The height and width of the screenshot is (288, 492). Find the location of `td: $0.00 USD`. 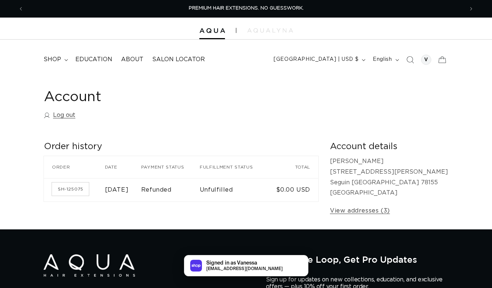

td: $0.00 USD is located at coordinates (294, 190).